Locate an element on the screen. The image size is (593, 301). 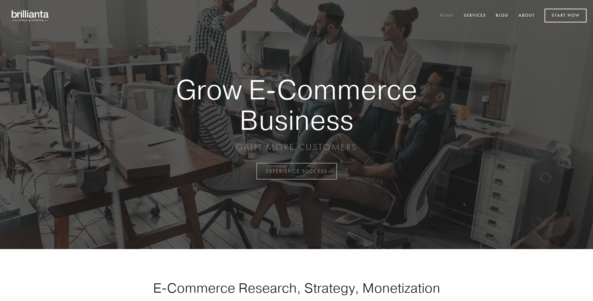
a: Start Now is located at coordinates (565, 15).